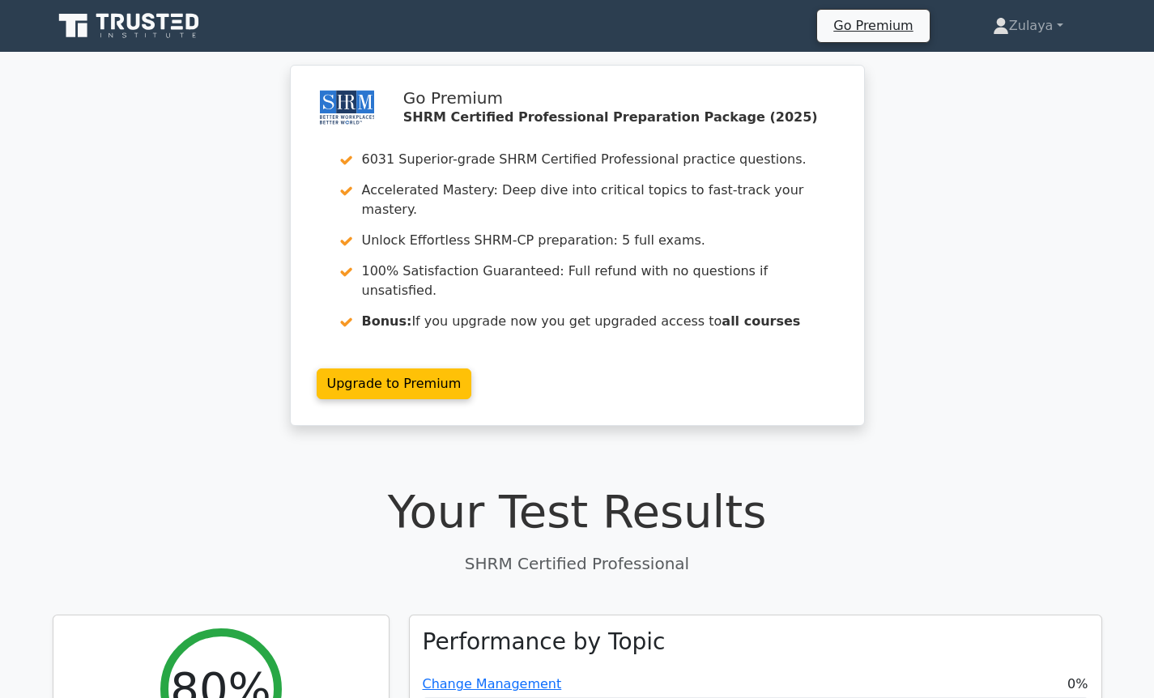  I want to click on p: SHRM Certified Professional, so click(577, 563).